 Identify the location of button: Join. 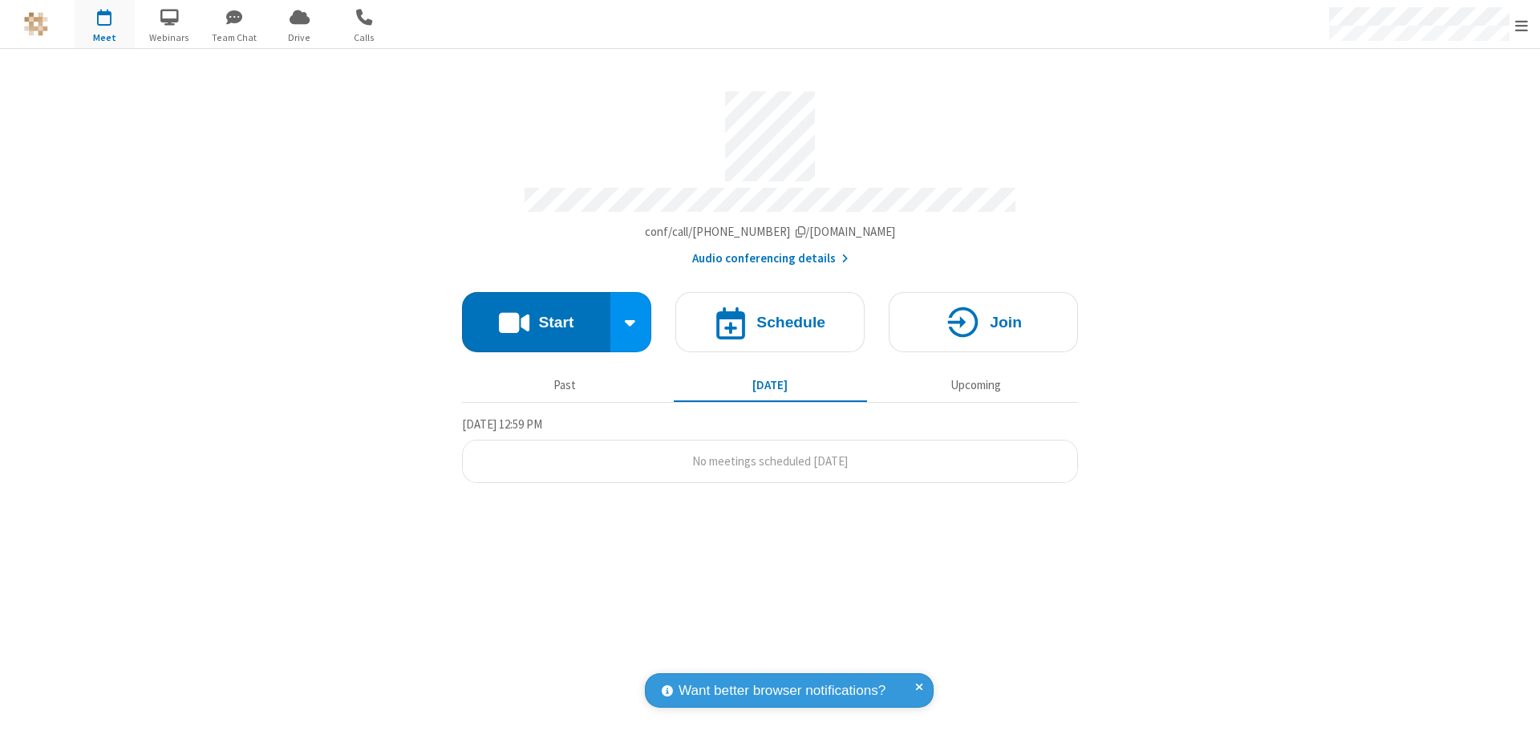
(983, 322).